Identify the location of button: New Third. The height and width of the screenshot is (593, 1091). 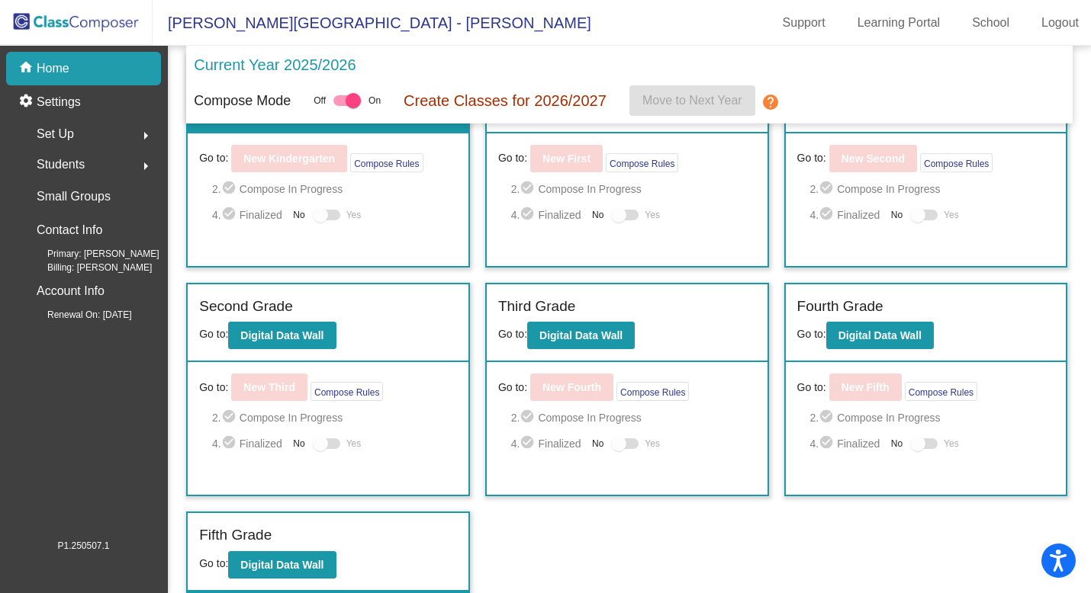
(269, 387).